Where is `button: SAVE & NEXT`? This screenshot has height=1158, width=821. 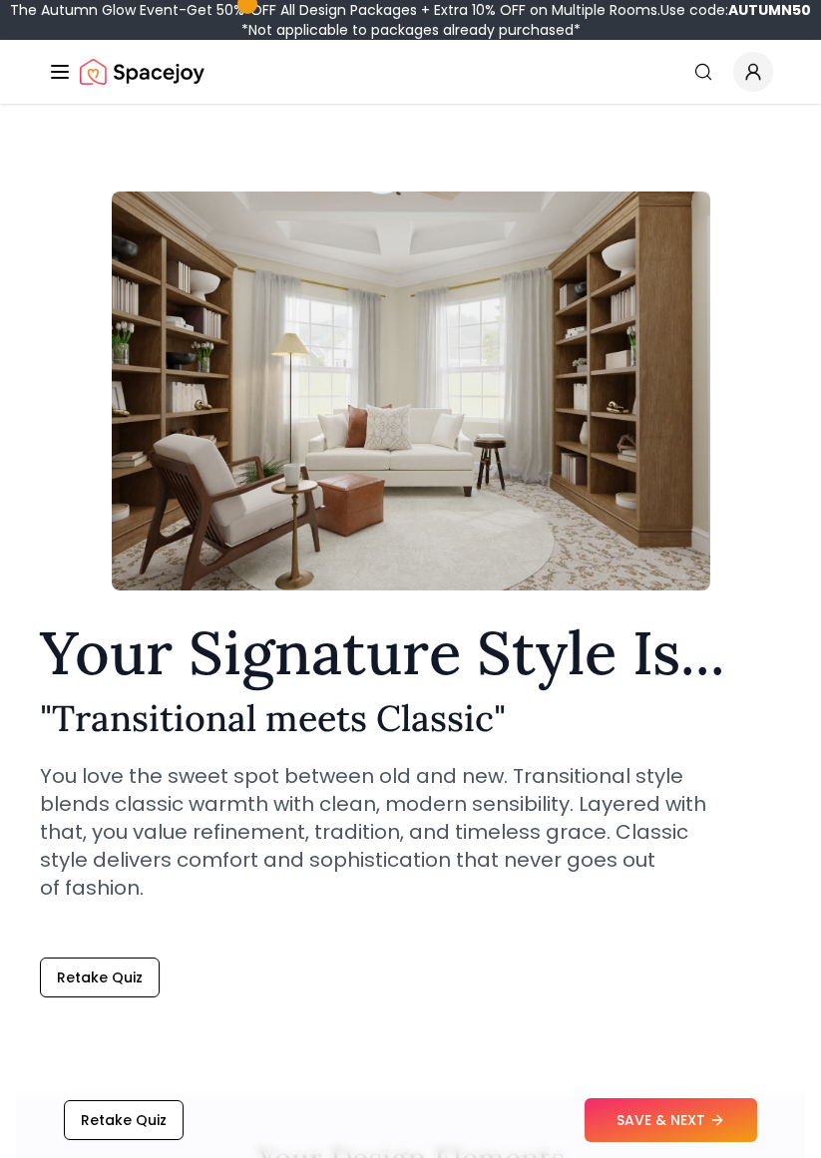 button: SAVE & NEXT is located at coordinates (670, 1120).